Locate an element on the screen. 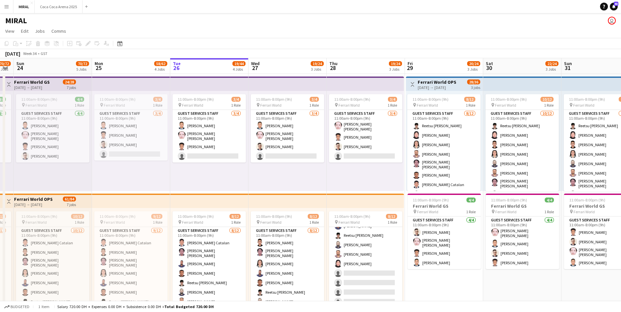  div: Salary 720.00 DH + Expenses 0.00 DH + Subsistence 0.00 DH = is located at coordinates (135, 307).